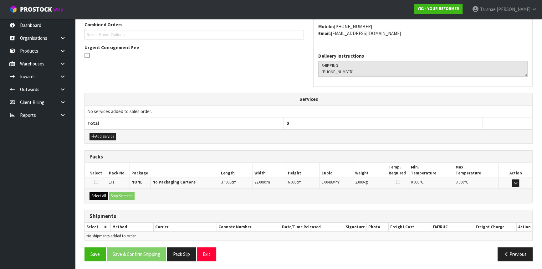 The image size is (542, 269). Describe the element at coordinates (226, 182) in the screenshot. I see `span: 37.000` at that location.